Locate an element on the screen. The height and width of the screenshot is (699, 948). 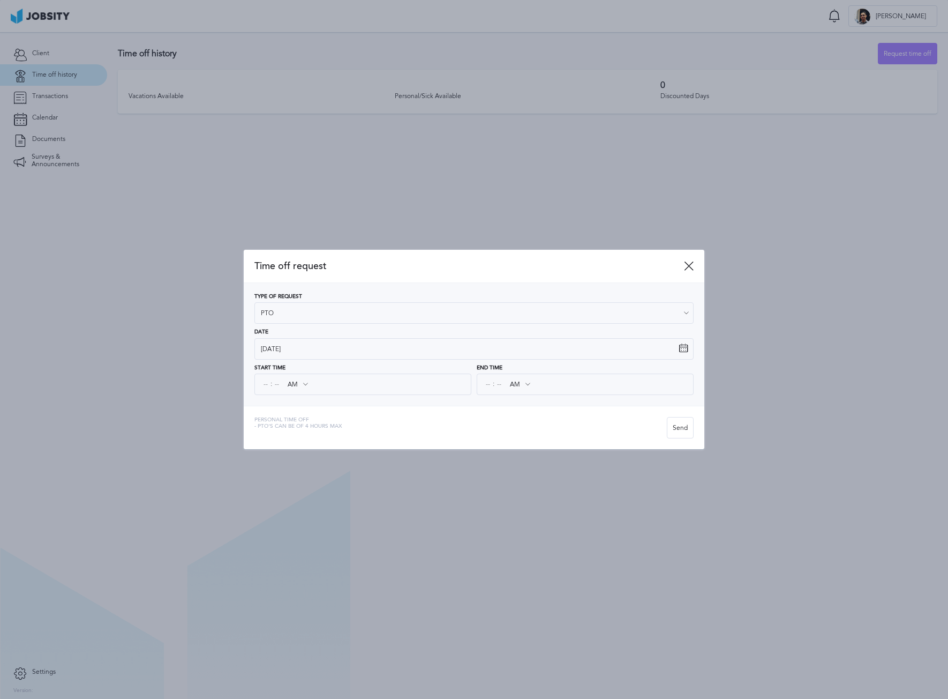
span: Type of Request is located at coordinates (278, 297).